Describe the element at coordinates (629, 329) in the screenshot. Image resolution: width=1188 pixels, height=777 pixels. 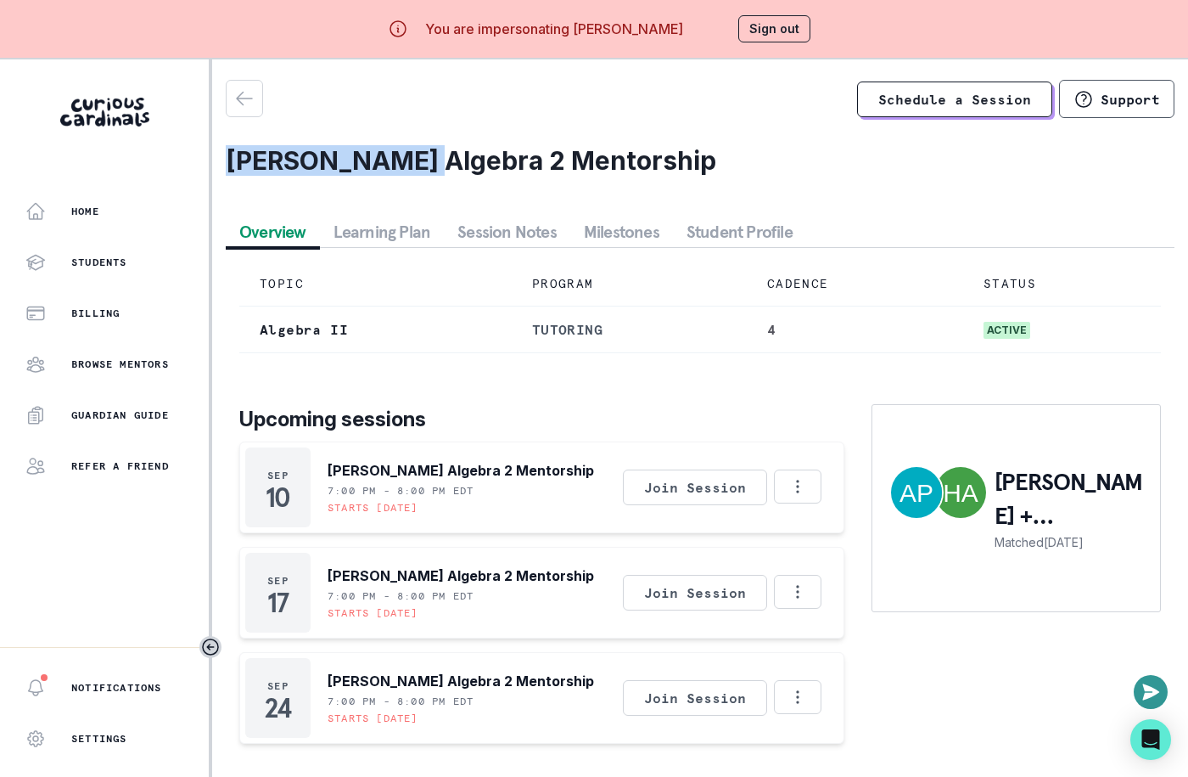
I see `td: tutoring` at that location.